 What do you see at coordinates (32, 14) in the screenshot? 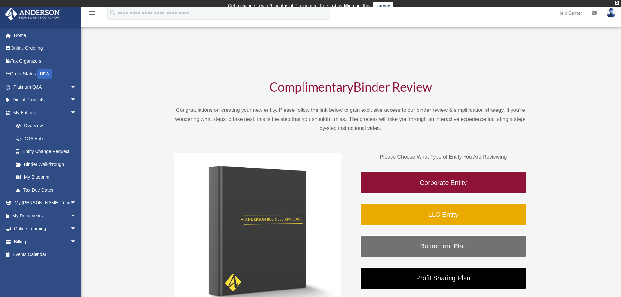
I see `img: Anderson Advisors Platinum Portal` at bounding box center [32, 14].